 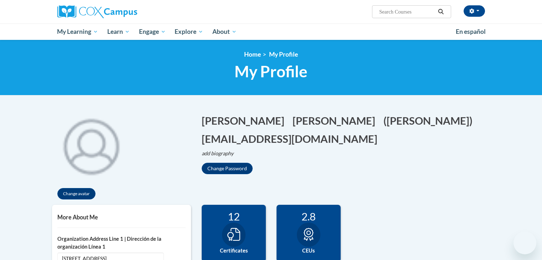 What do you see at coordinates (474, 11) in the screenshot?
I see `button: Account Settings` at bounding box center [474, 11].